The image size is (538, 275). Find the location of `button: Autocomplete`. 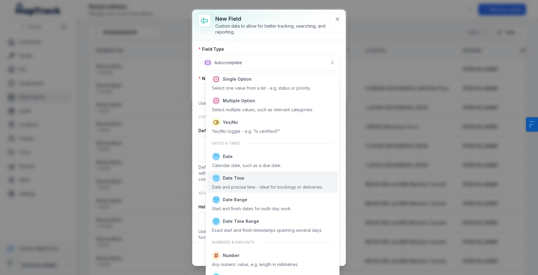

button: Autocomplete is located at coordinates (269, 63).